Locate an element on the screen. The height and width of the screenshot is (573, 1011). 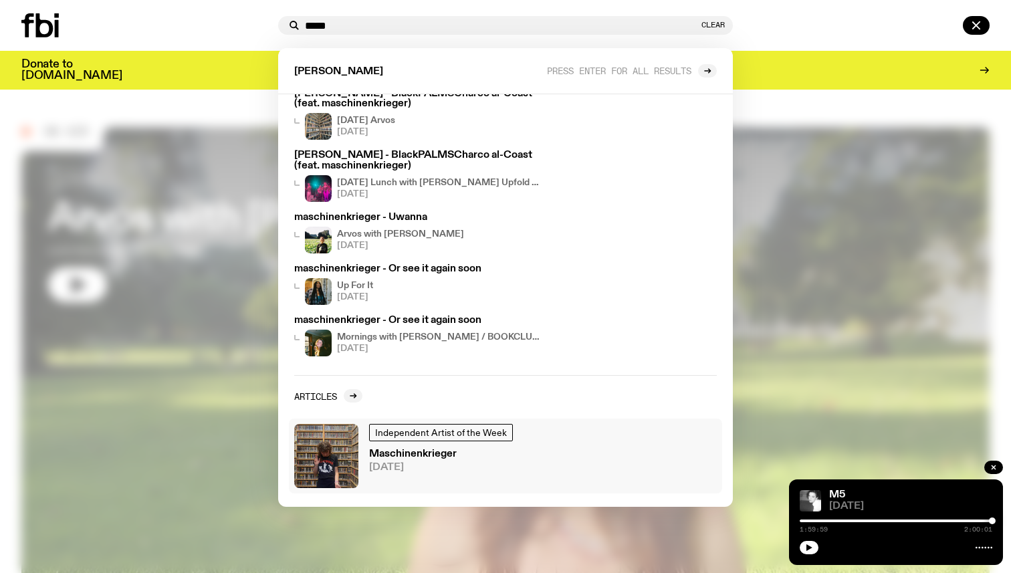
img: Maschinenkrieger stands in the fbi music library, looking down at the floor. she holds three fing... is located at coordinates (326, 456).